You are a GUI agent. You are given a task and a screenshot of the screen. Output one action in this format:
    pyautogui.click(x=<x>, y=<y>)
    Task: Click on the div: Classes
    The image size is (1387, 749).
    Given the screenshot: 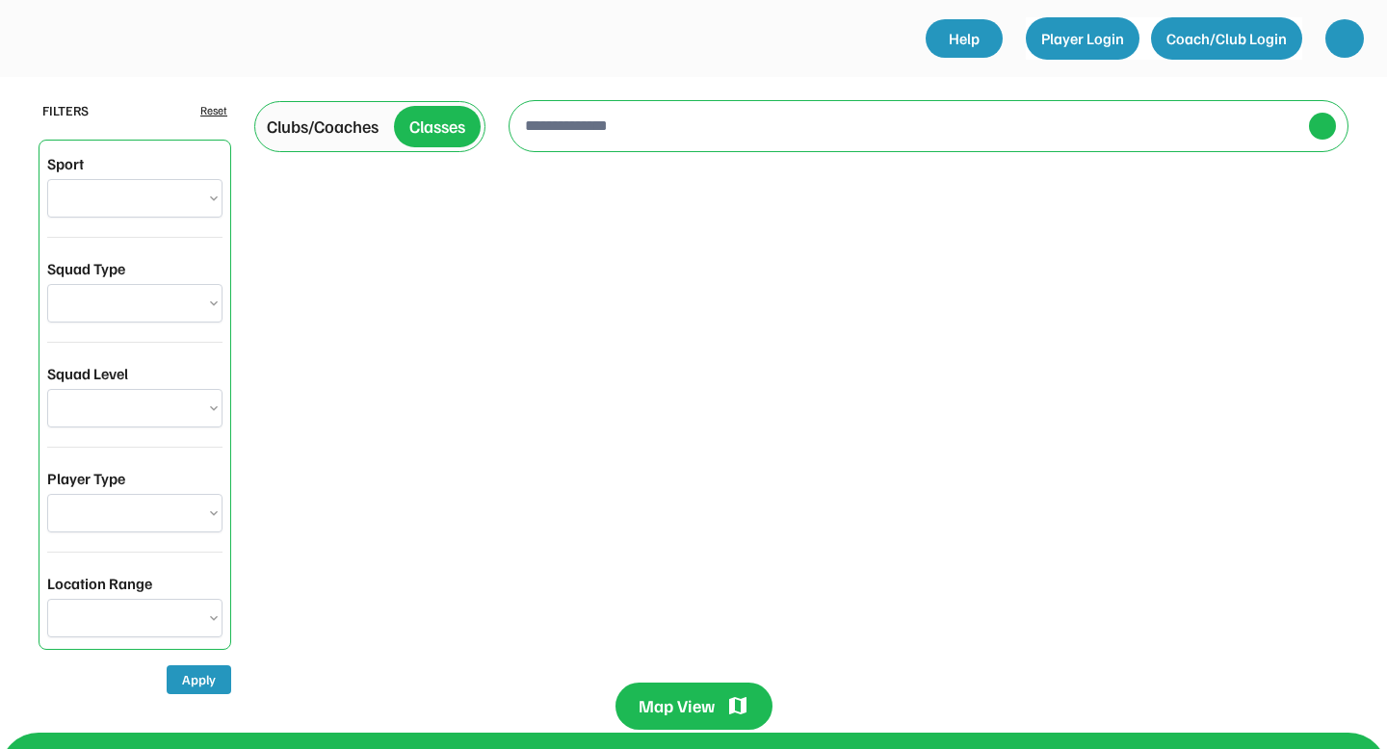 What is the action you would take?
    pyautogui.click(x=437, y=126)
    